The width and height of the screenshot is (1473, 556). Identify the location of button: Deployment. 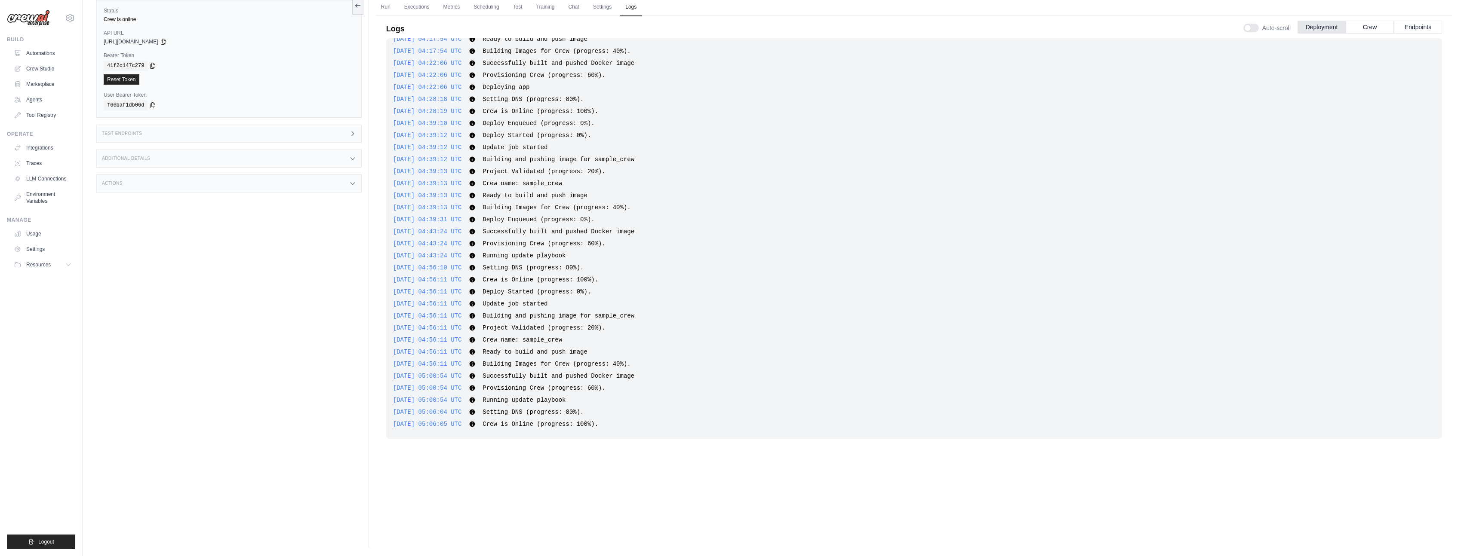
(1322, 27).